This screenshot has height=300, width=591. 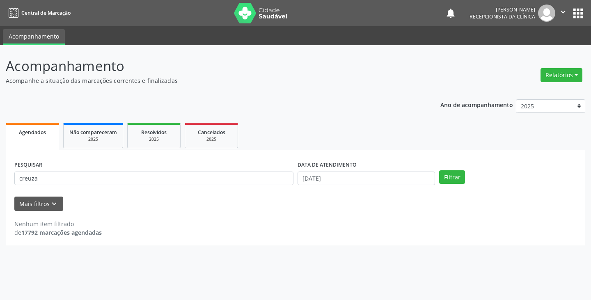 What do you see at coordinates (93, 132) in the screenshot?
I see `span: Não compareceram` at bounding box center [93, 132].